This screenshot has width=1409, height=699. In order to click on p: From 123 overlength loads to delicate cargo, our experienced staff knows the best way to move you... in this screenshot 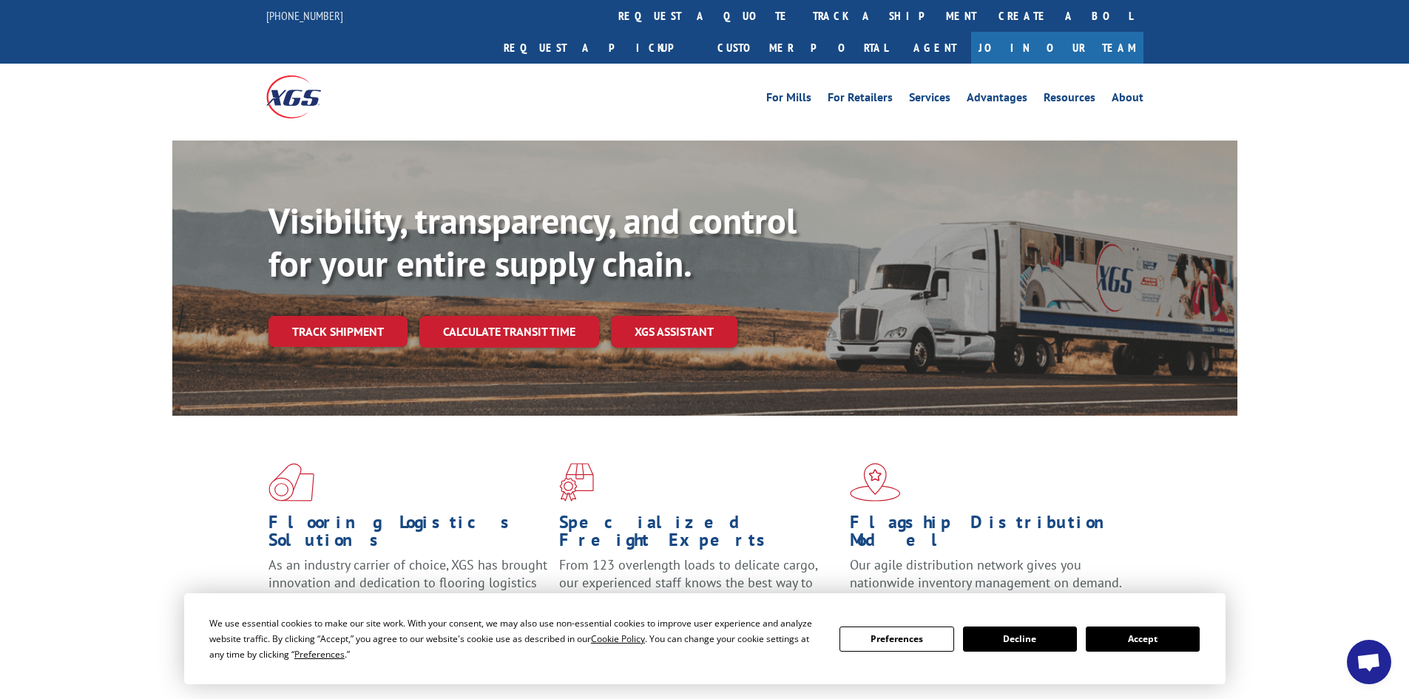, I will do `click(699, 589)`.